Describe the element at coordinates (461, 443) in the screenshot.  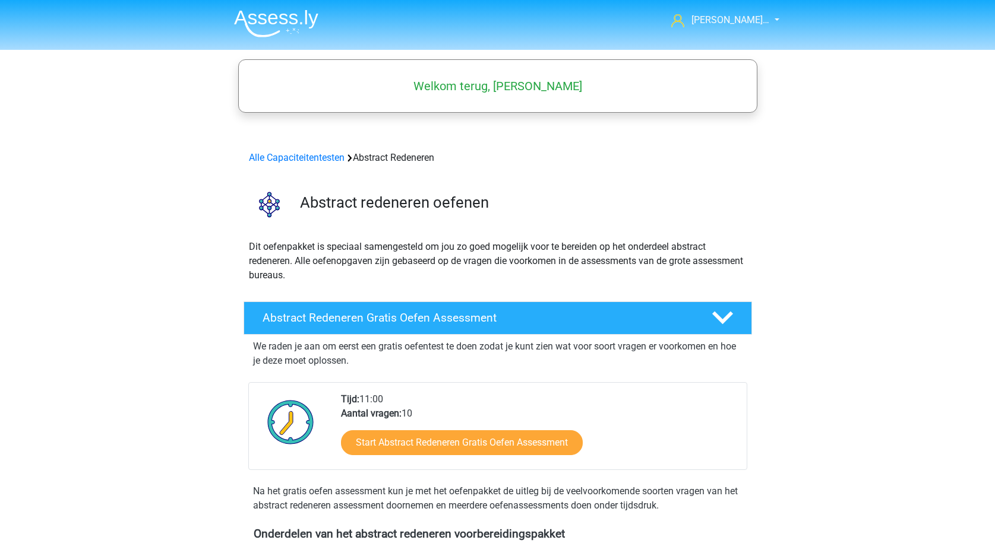
I see `a: Start Abstract Redeneren Gratis Oefen Assessment` at that location.